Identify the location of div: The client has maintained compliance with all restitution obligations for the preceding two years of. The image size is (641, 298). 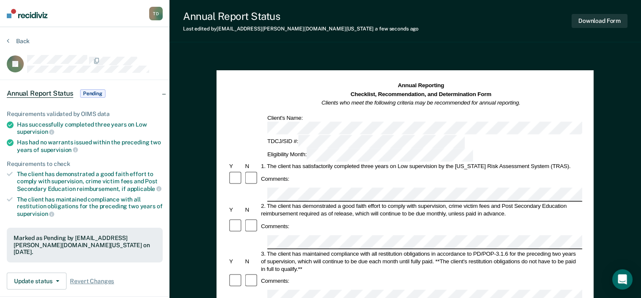
(90, 207).